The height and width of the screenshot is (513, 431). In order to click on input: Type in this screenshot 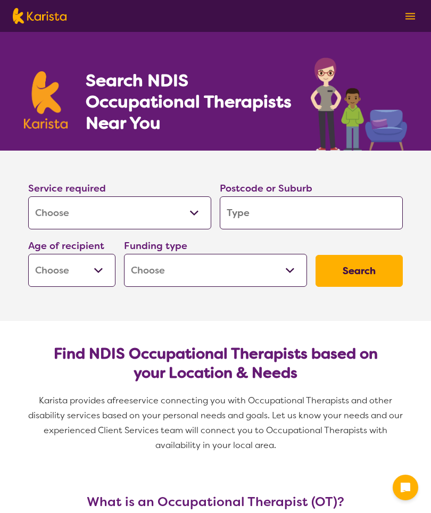, I will do `click(311, 213)`.